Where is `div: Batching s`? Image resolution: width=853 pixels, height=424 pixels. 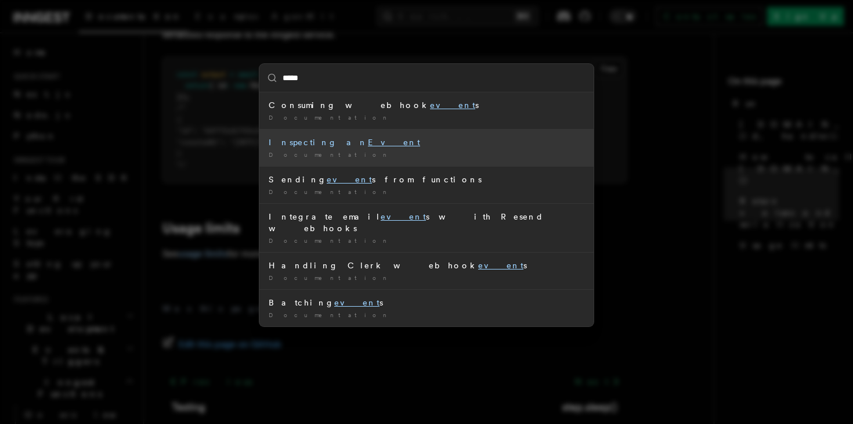 div: Batching s is located at coordinates (426, 302).